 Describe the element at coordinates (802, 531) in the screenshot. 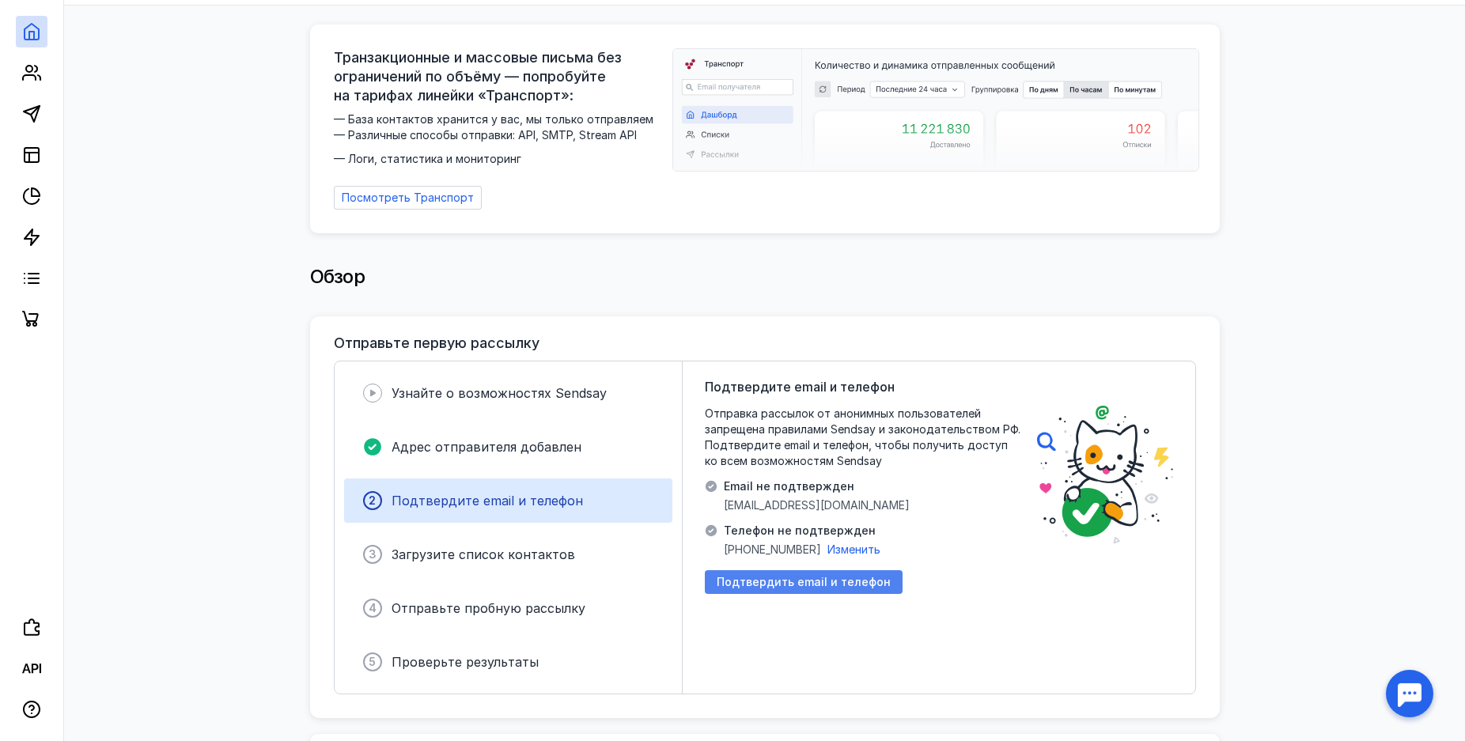

I see `span: Телефон не подтвержден` at that location.